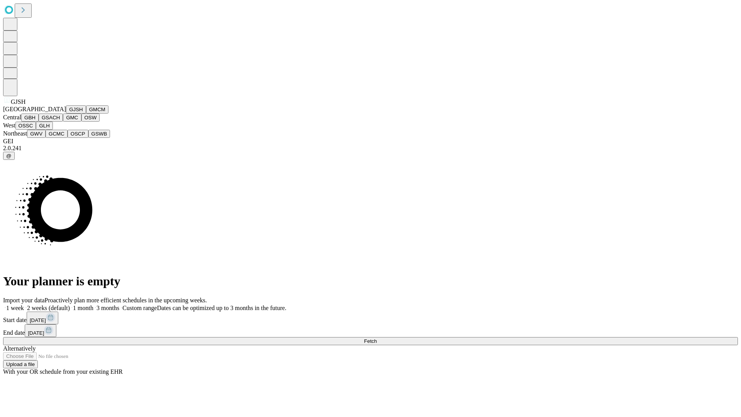 The height and width of the screenshot is (417, 741). I want to click on div: Start date, so click(370, 318).